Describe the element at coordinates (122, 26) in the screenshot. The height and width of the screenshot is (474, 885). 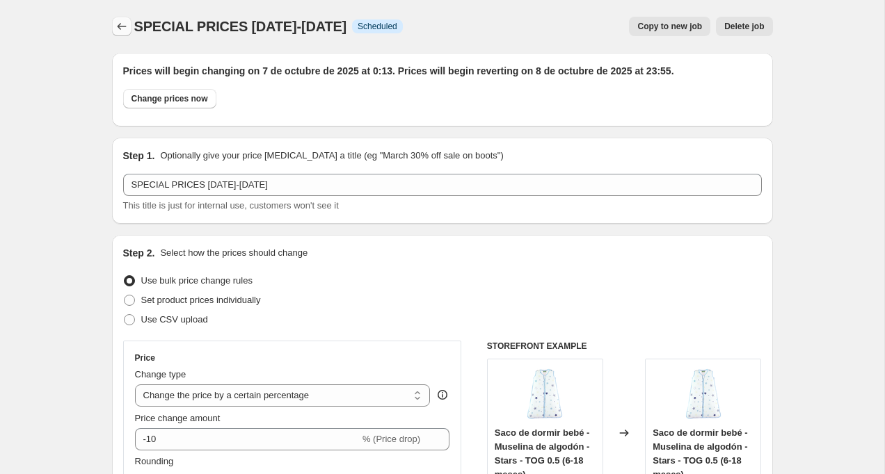
I see `button: Price change jobs` at that location.